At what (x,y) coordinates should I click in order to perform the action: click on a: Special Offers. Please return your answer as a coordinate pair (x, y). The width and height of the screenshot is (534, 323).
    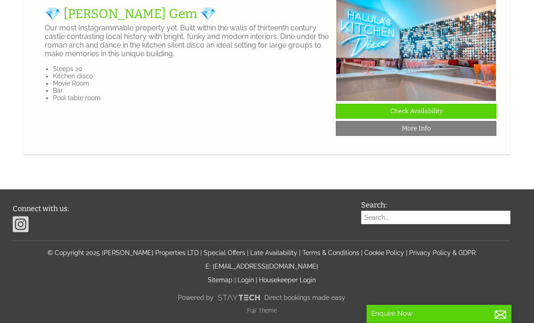
    Looking at the image, I should click on (225, 253).